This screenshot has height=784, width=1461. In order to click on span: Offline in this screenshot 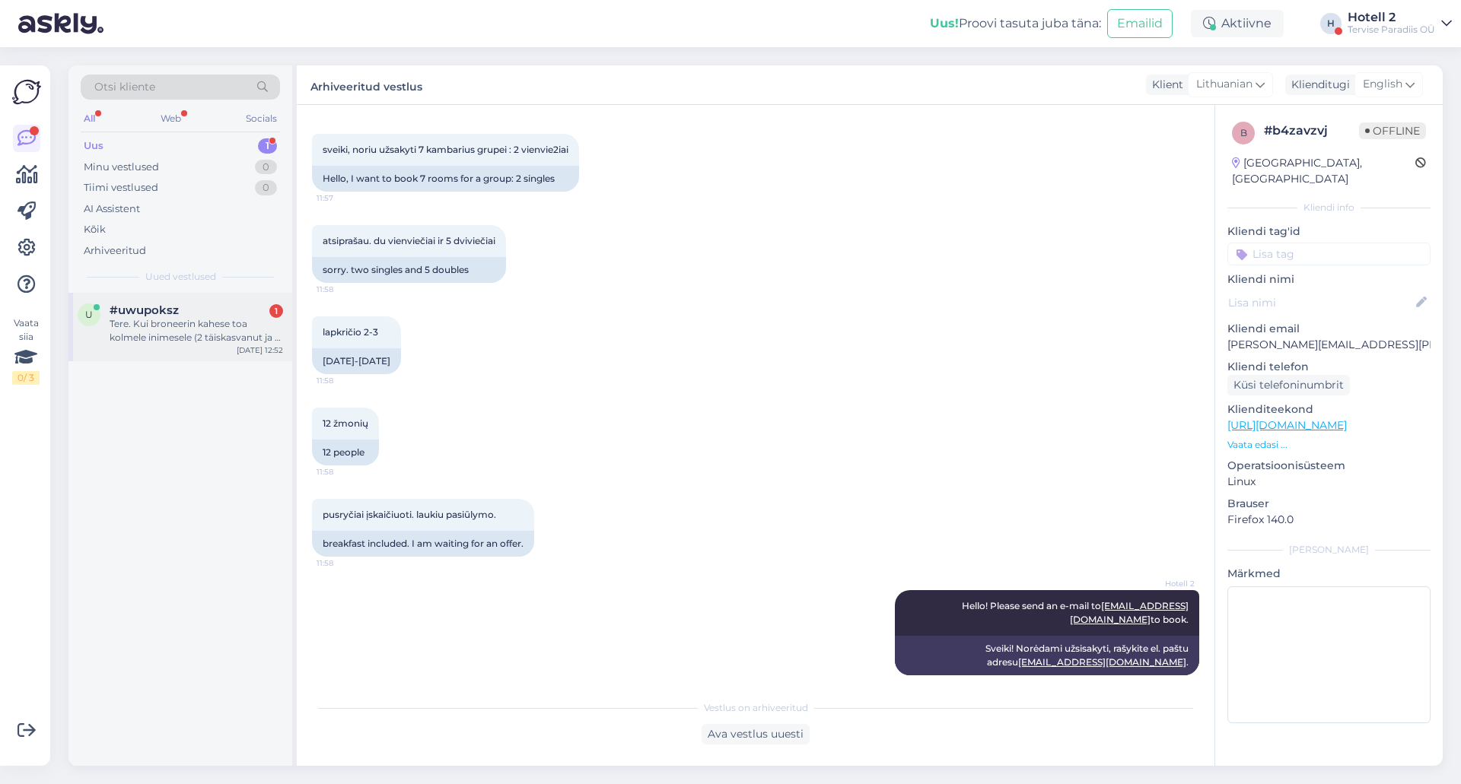, I will do `click(1392, 131)`.